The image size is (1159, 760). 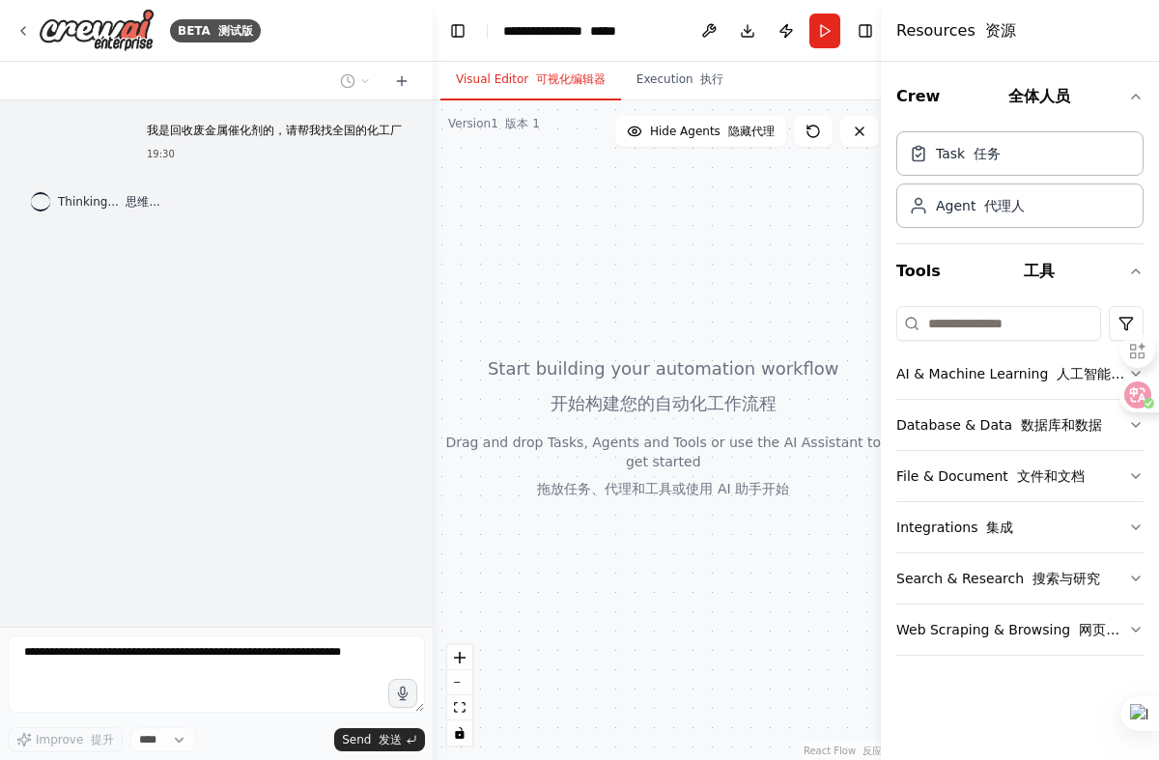 I want to click on font: 提升, so click(x=102, y=740).